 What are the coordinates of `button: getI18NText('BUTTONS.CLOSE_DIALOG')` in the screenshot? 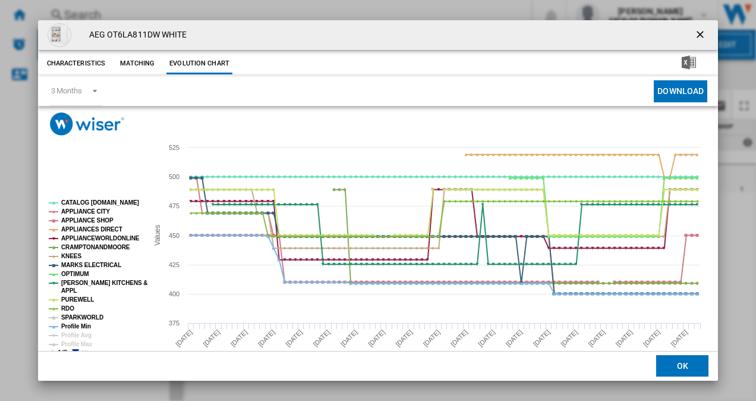 It's located at (701, 35).